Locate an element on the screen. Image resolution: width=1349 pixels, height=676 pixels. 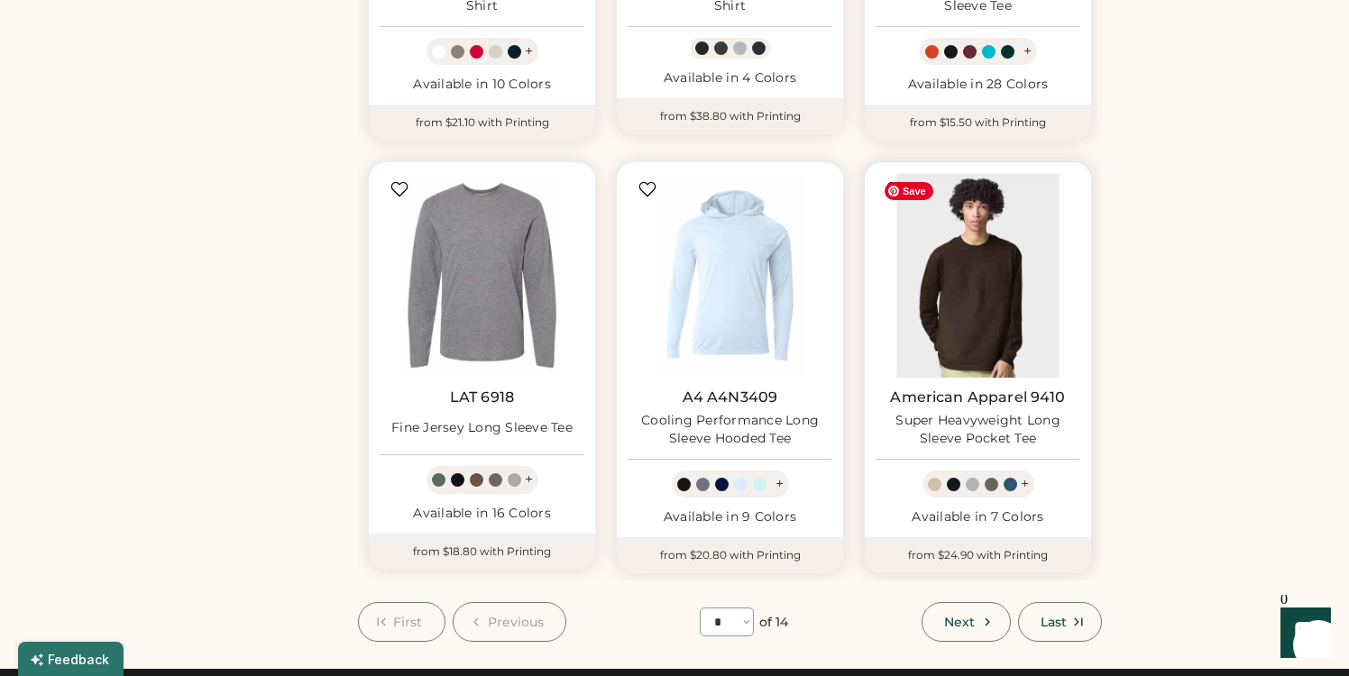
div: from $15.50 with Printing is located at coordinates (978, 123).